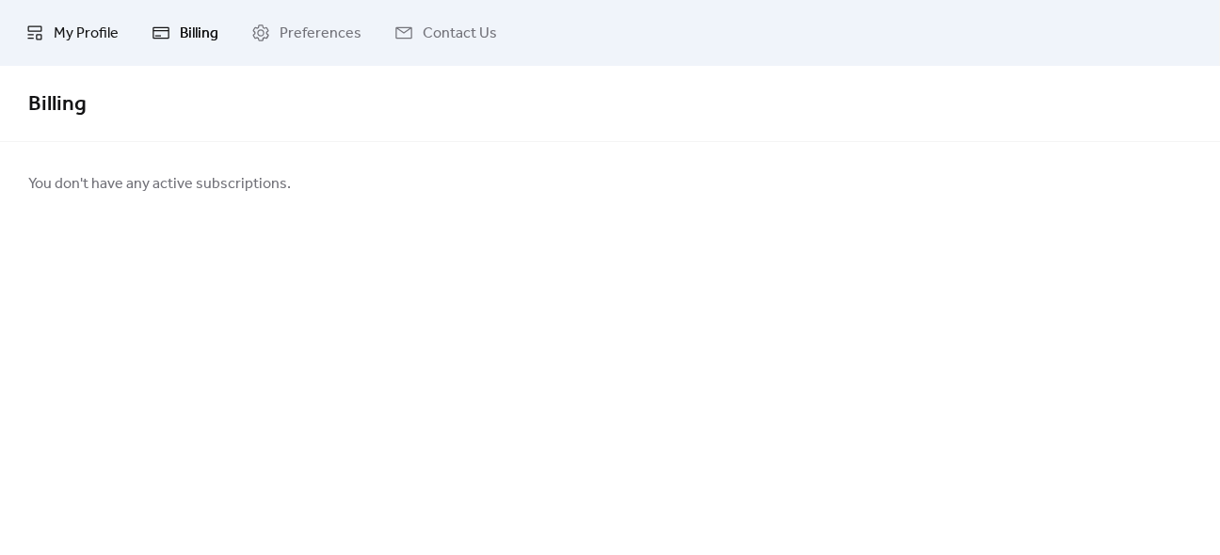  Describe the element at coordinates (459, 34) in the screenshot. I see `span: Contact Us` at that location.